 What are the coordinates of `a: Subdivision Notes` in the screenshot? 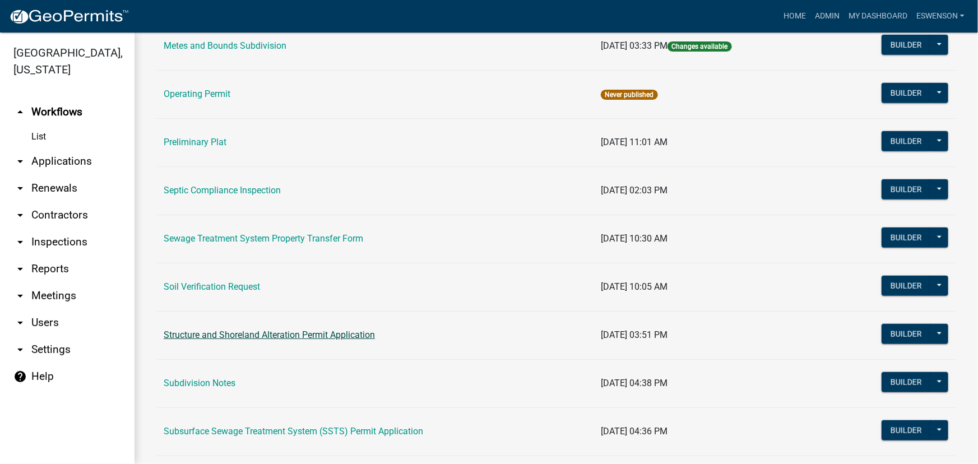 It's located at (200, 383).